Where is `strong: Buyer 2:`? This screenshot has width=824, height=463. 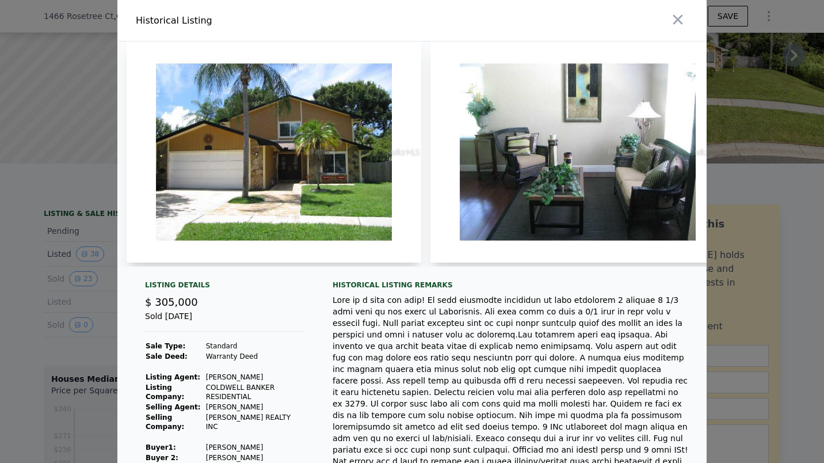
strong: Buyer 2: is located at coordinates (162, 457).